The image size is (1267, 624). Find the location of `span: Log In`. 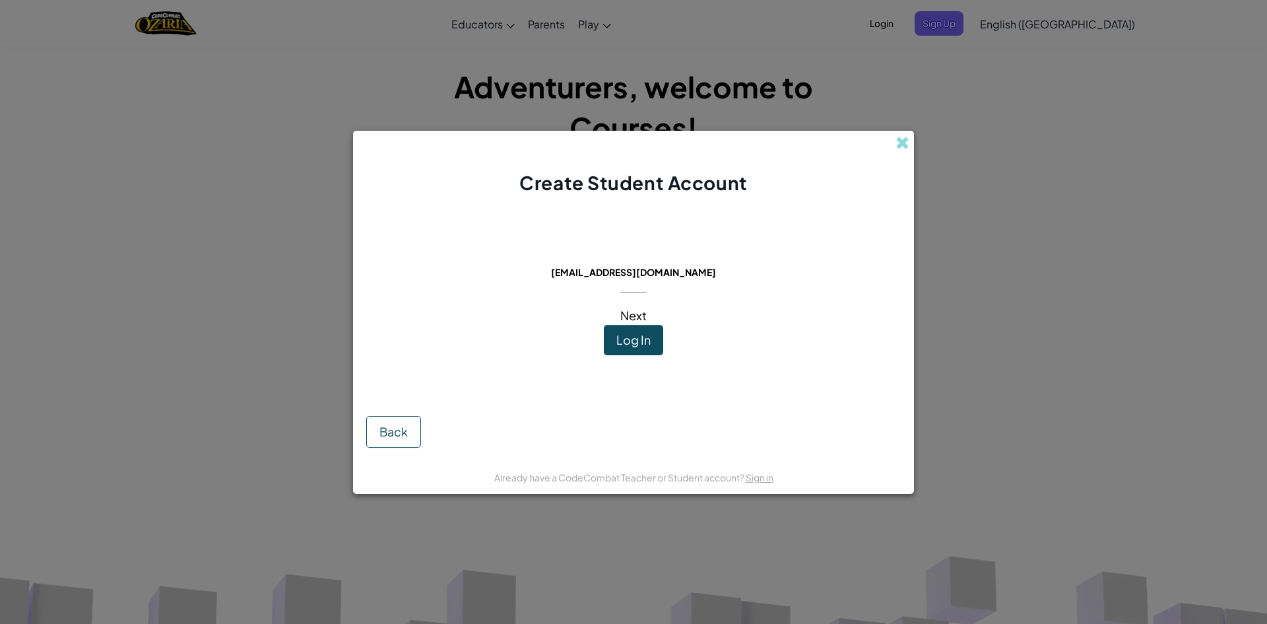

span: Log In is located at coordinates (634, 339).